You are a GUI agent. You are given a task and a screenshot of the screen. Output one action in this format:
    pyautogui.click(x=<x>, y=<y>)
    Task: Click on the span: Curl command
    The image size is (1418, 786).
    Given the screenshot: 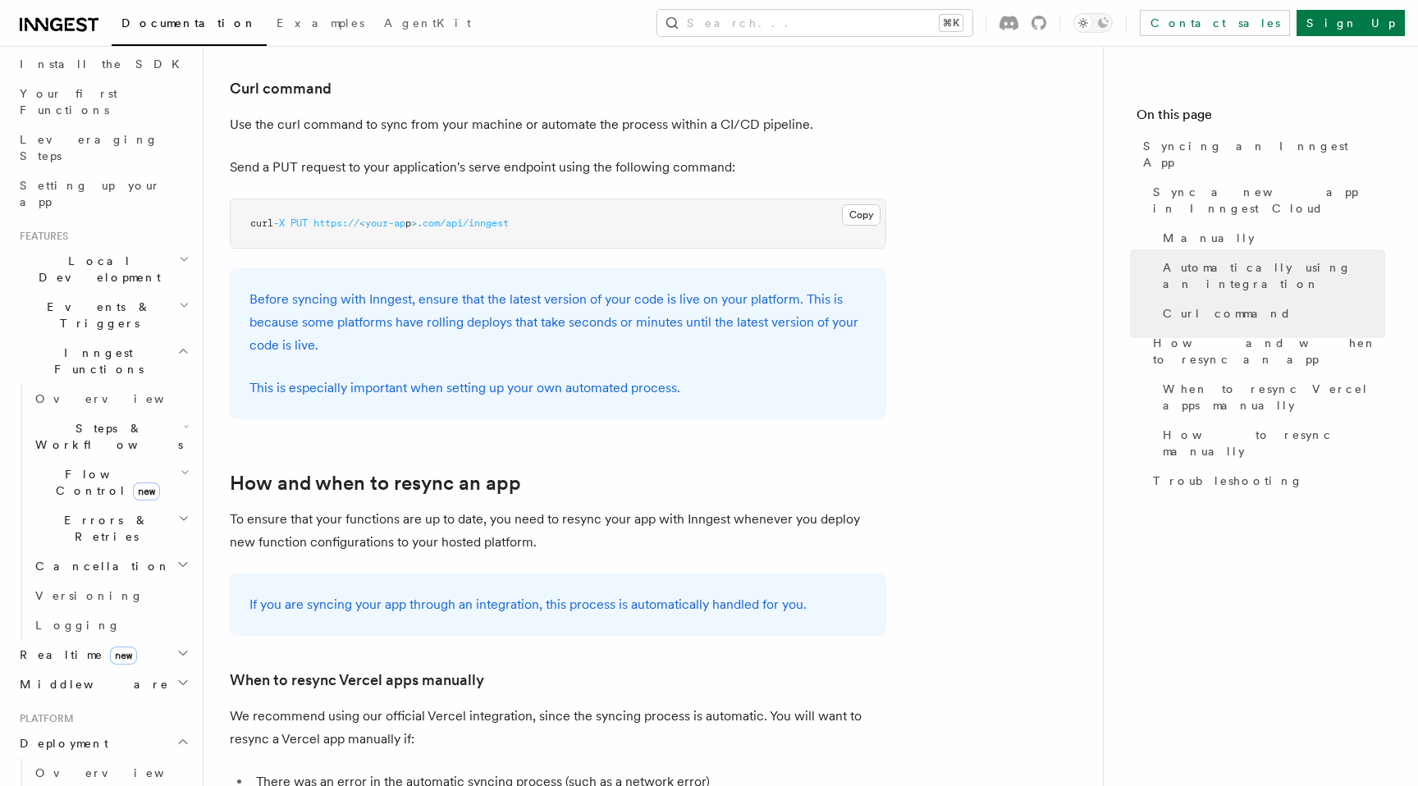 What is the action you would take?
    pyautogui.click(x=1227, y=314)
    